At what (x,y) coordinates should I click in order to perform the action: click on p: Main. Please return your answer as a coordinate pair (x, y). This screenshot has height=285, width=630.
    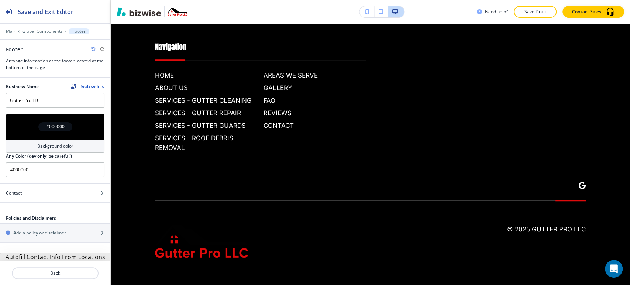
    Looking at the image, I should click on (11, 31).